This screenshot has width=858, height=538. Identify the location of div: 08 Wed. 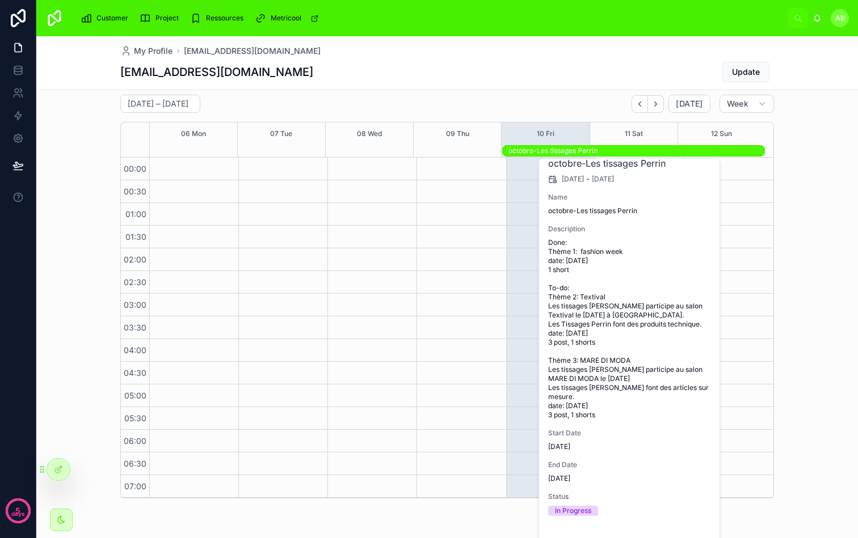
(369, 134).